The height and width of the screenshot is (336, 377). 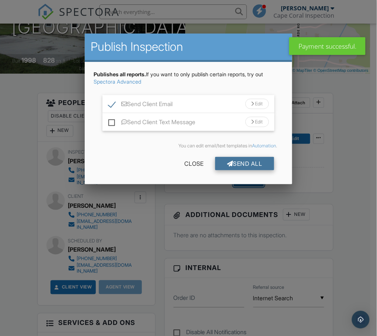 I want to click on div: Close, so click(x=194, y=163).